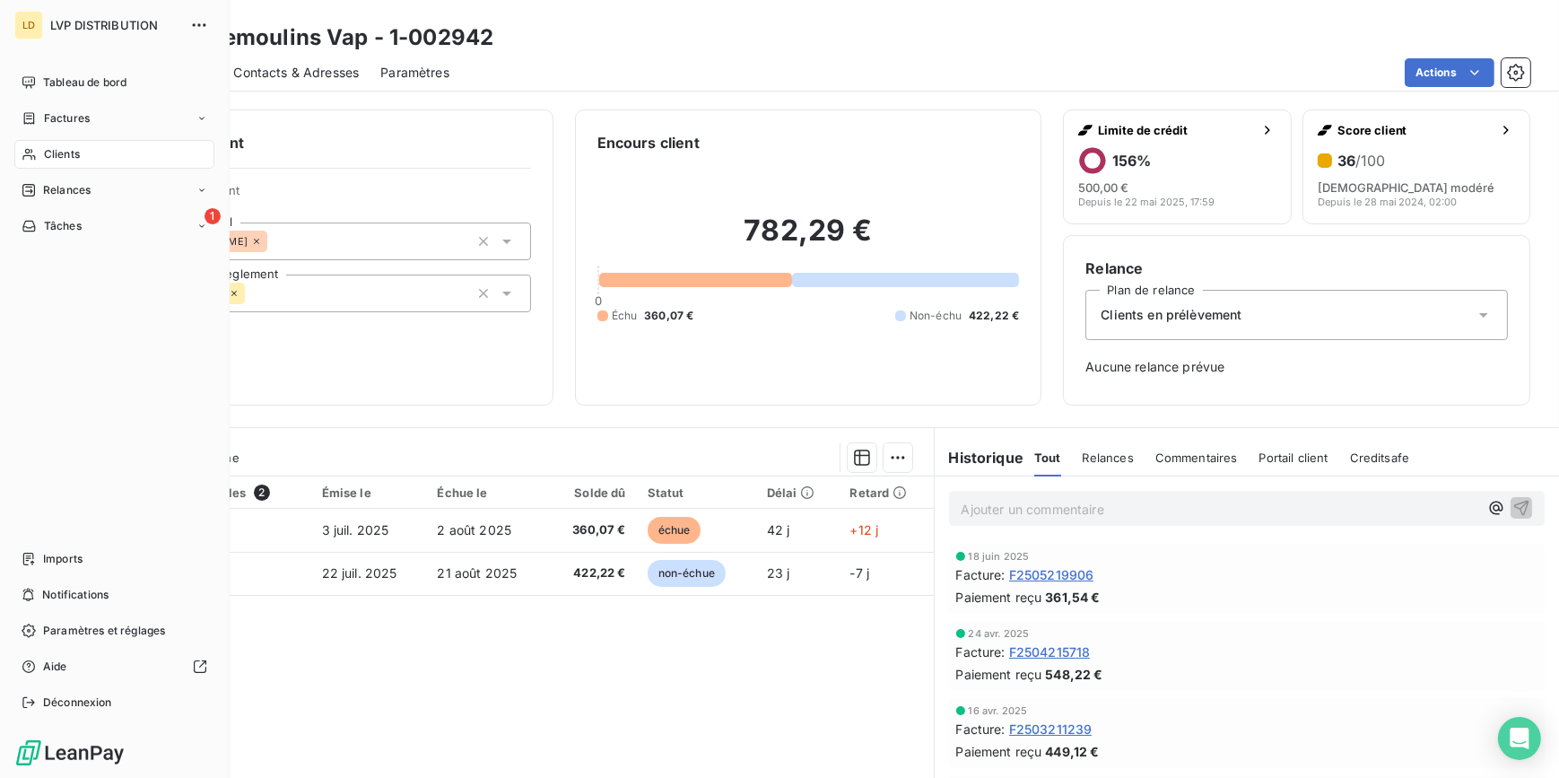 This screenshot has width=1559, height=778. Describe the element at coordinates (779, 529) in the screenshot. I see `span: 42 j` at that location.